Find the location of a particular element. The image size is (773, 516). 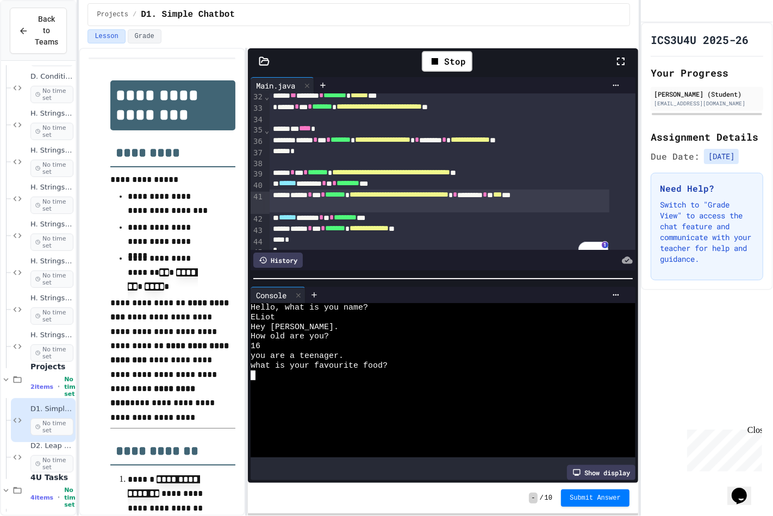

div: 35 is located at coordinates (257, 130).